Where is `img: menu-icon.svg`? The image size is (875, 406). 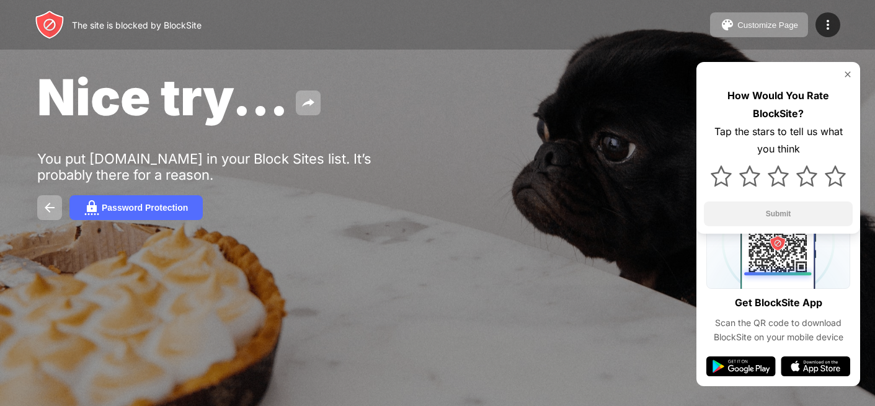
img: menu-icon.svg is located at coordinates (828, 25).